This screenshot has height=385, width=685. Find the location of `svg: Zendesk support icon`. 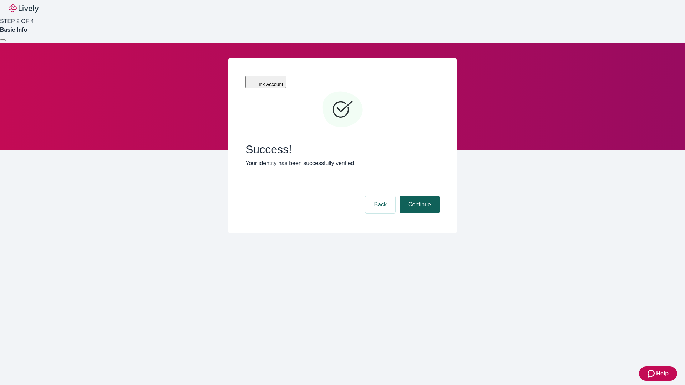

svg: Zendesk support icon is located at coordinates (651, 374).